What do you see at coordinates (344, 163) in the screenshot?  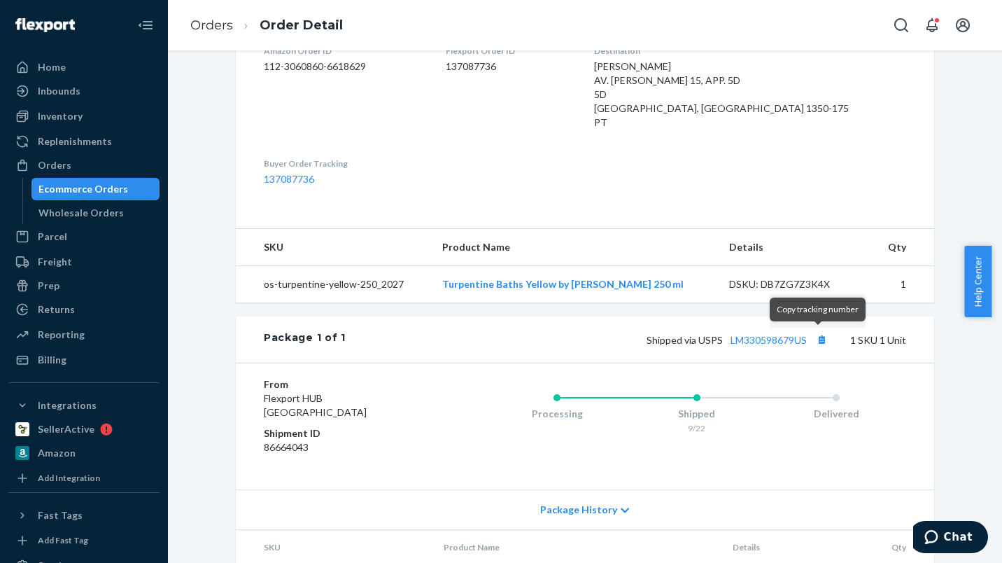 I see `dt: Buyer Order Tracking` at bounding box center [344, 163].